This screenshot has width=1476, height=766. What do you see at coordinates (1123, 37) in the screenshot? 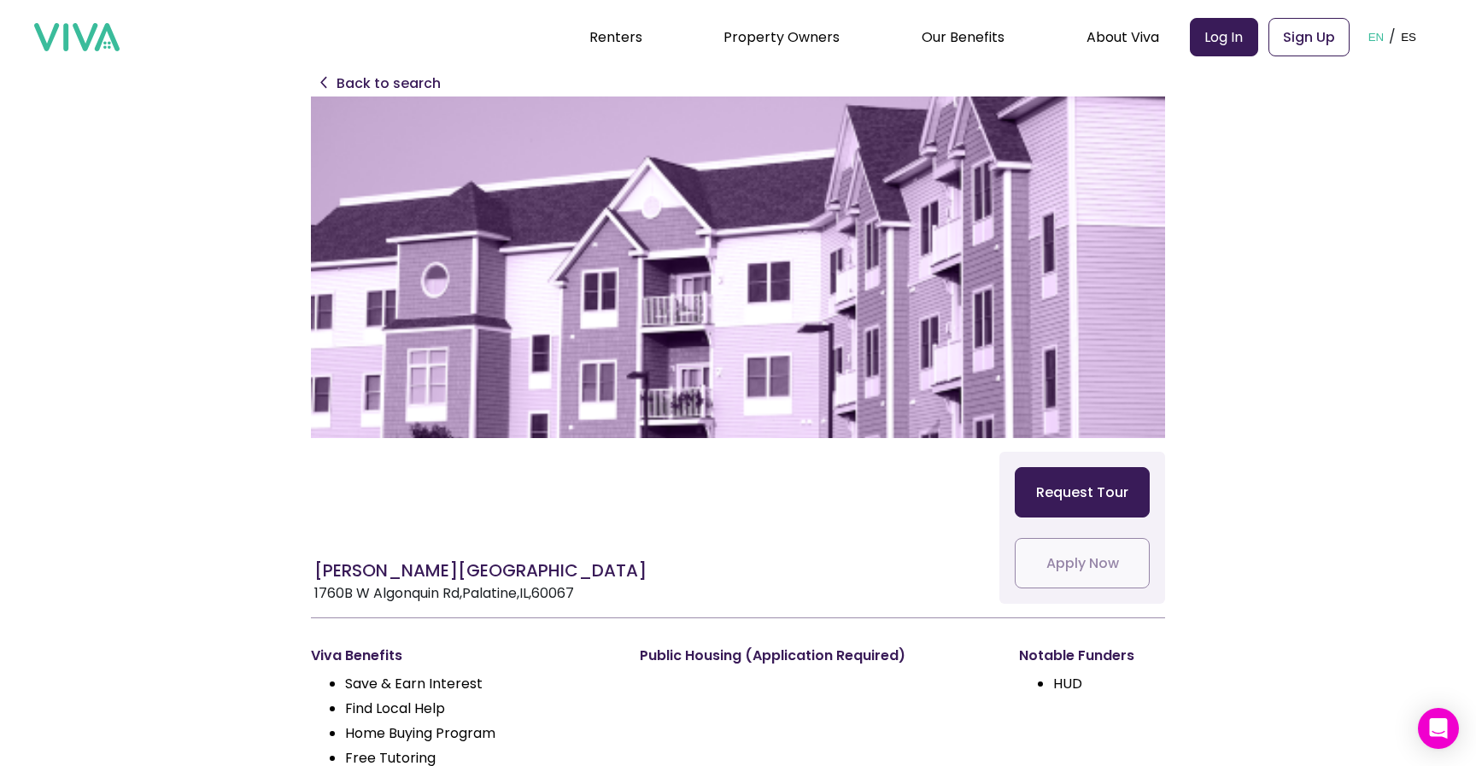
I see `div: About Viva` at bounding box center [1123, 37].